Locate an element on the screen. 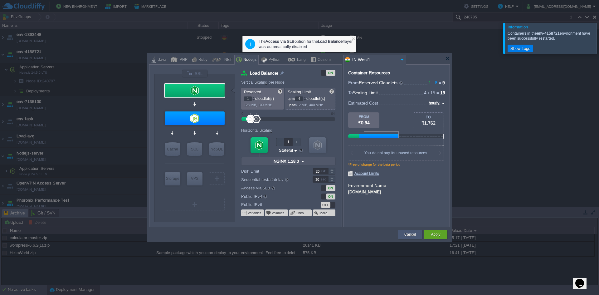 The width and height of the screenshot is (599, 295). label: Sequential restart delay is located at coordinates (273, 179).